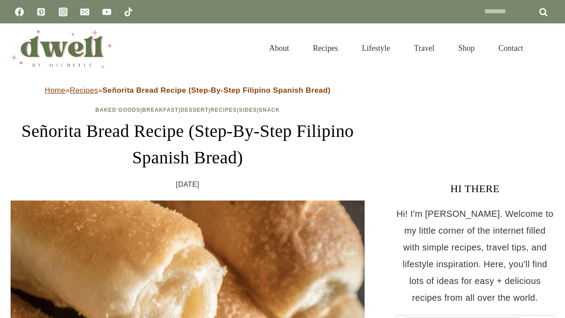 Image resolution: width=565 pixels, height=318 pixels. What do you see at coordinates (396, 48) in the screenshot?
I see `nav: Primary Navigation` at bounding box center [396, 48].